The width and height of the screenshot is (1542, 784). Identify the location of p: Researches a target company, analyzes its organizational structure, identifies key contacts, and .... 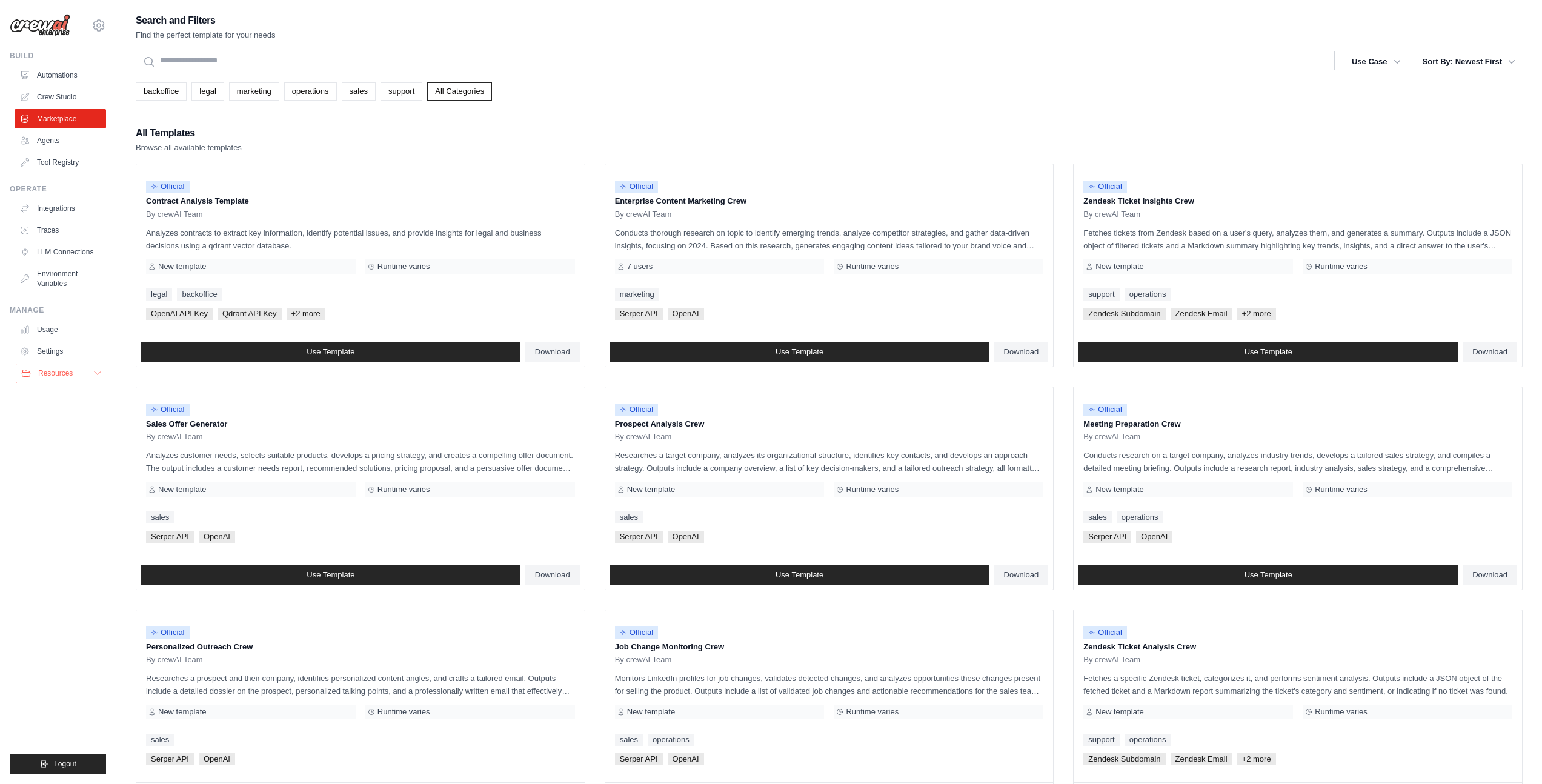
(830, 462).